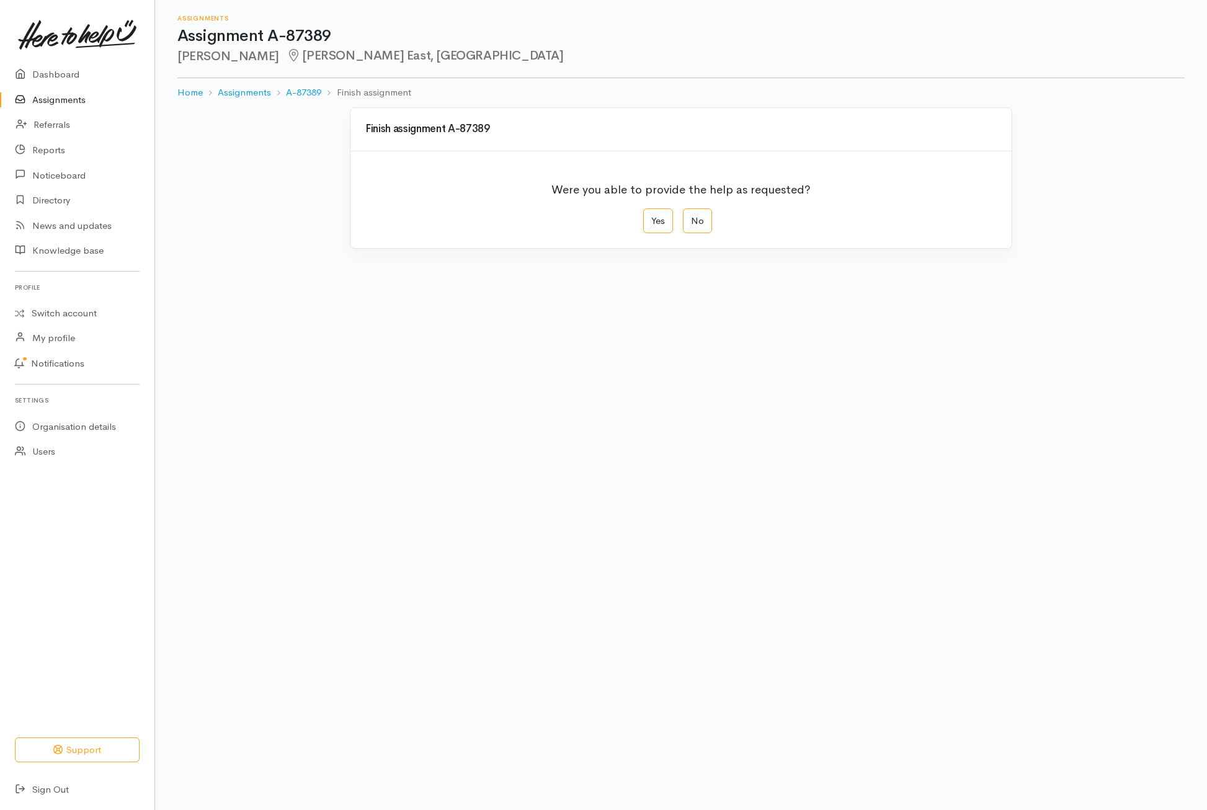 The height and width of the screenshot is (810, 1207). What do you see at coordinates (681, 36) in the screenshot?
I see `h1: Assignment A-87389` at bounding box center [681, 36].